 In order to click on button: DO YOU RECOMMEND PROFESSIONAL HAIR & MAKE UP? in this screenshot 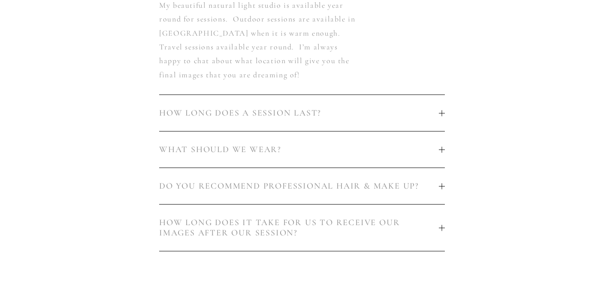, I will do `click(302, 186)`.